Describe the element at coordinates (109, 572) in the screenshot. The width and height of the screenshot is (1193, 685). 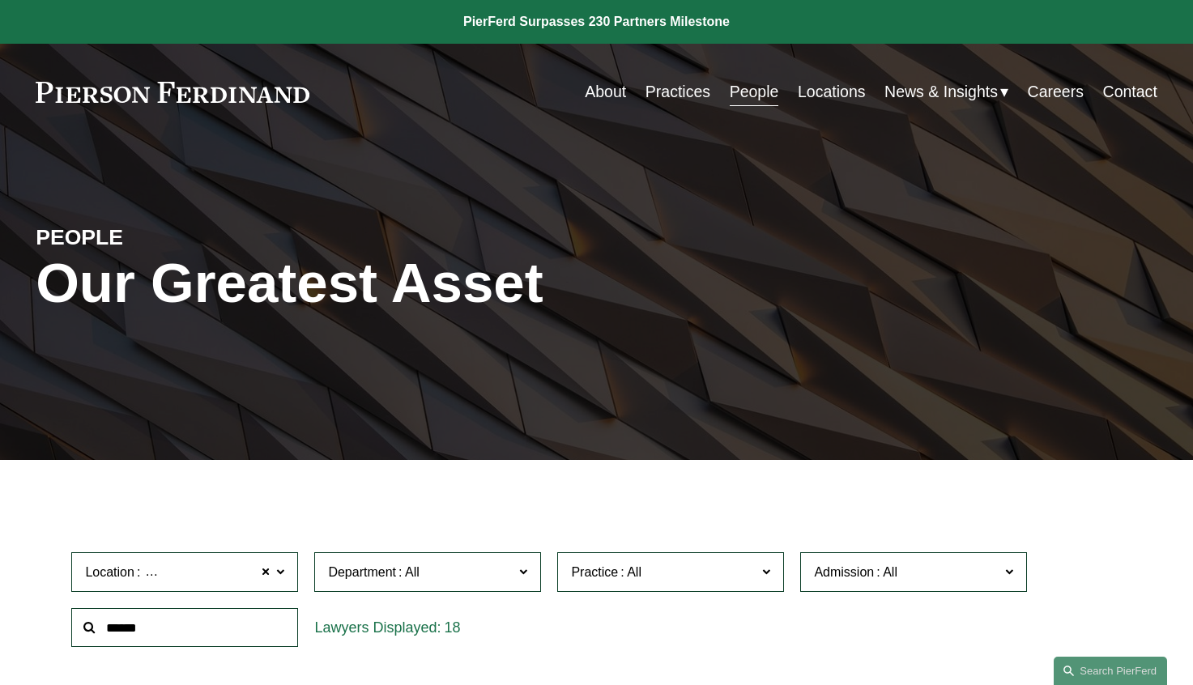
I see `span: Location` at that location.